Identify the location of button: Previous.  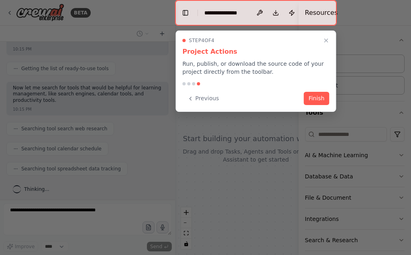
(203, 98).